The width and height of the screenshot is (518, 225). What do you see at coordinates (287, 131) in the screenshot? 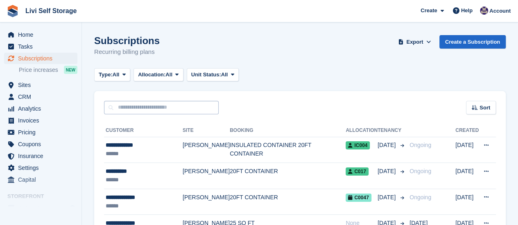
I see `th: Booking` at bounding box center [287, 131].